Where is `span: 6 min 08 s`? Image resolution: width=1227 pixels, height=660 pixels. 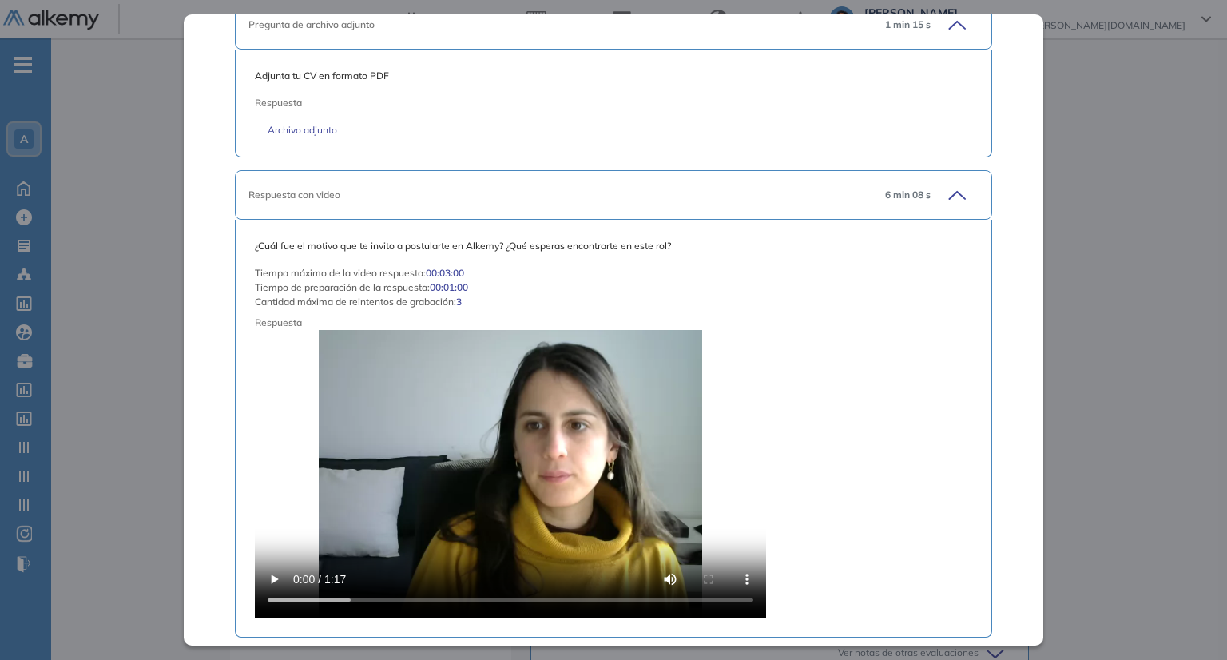 span: 6 min 08 s is located at coordinates (908, 195).